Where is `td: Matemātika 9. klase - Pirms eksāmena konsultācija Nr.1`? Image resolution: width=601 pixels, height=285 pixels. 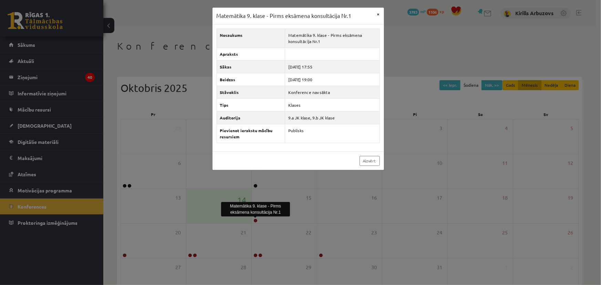 td: Matemātika 9. klase - Pirms eksāmena konsultācija Nr.1 is located at coordinates (332, 38).